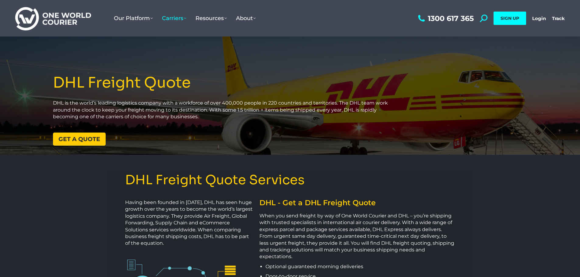 The image size is (580, 277). Describe the element at coordinates (133, 18) in the screenshot. I see `a: Our Platform` at that location.